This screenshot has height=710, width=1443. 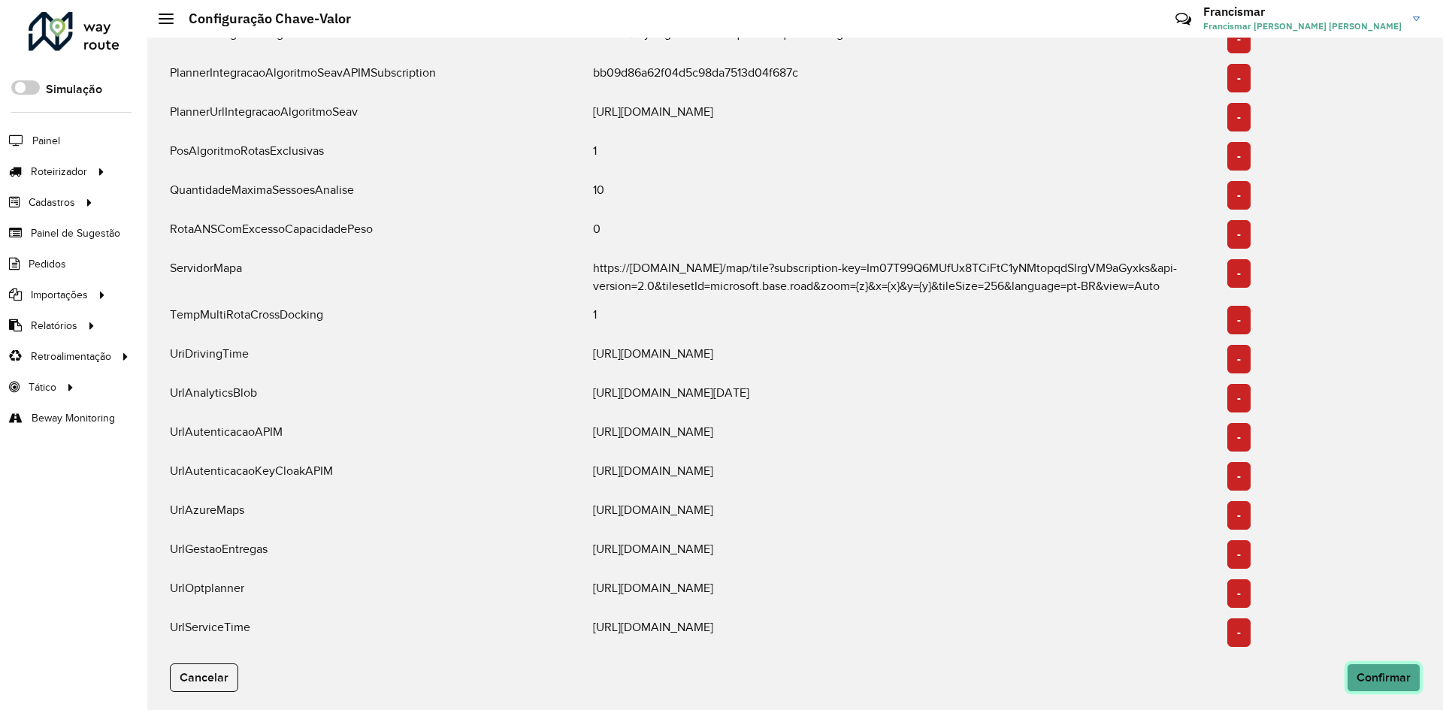 What do you see at coordinates (52, 202) in the screenshot?
I see `span: Cadastros` at bounding box center [52, 202].